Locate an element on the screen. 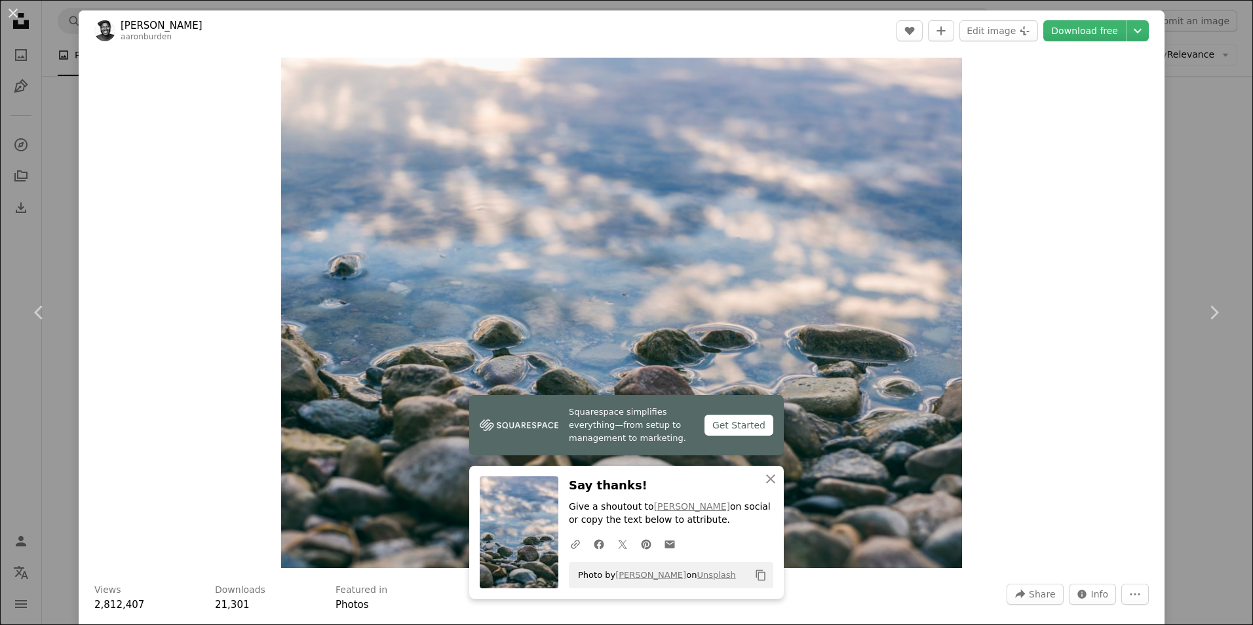 The width and height of the screenshot is (1253, 625). img: file-1747939142011-51e5cc87e3c9 is located at coordinates (519, 425).